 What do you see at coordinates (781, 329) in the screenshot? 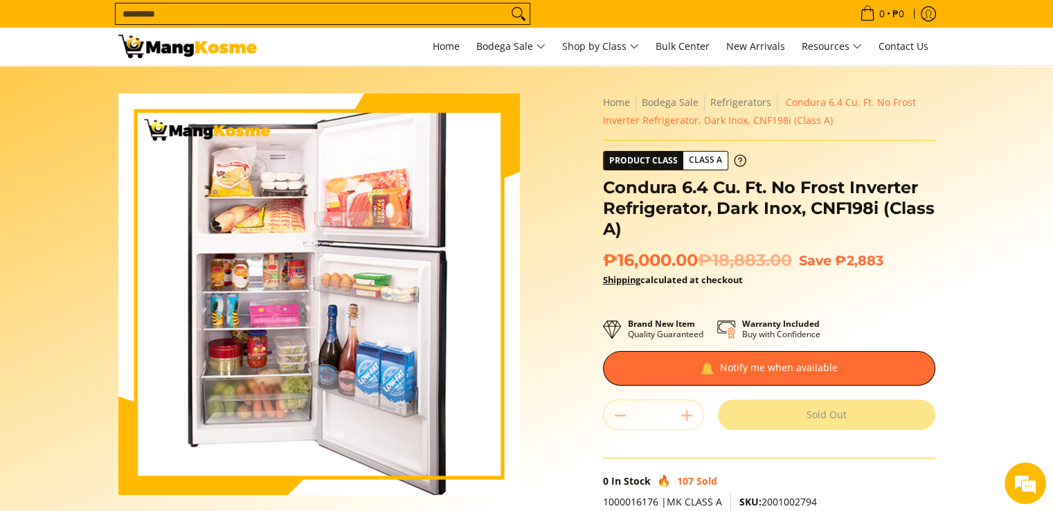
I see `p: Buy with Confidence` at bounding box center [781, 329].